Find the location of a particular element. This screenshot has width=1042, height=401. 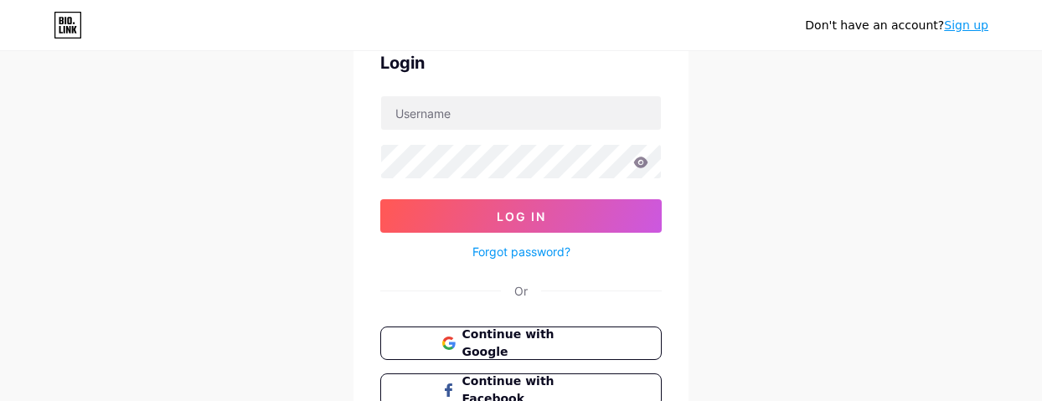

button: Continue with Google is located at coordinates (521, 343).